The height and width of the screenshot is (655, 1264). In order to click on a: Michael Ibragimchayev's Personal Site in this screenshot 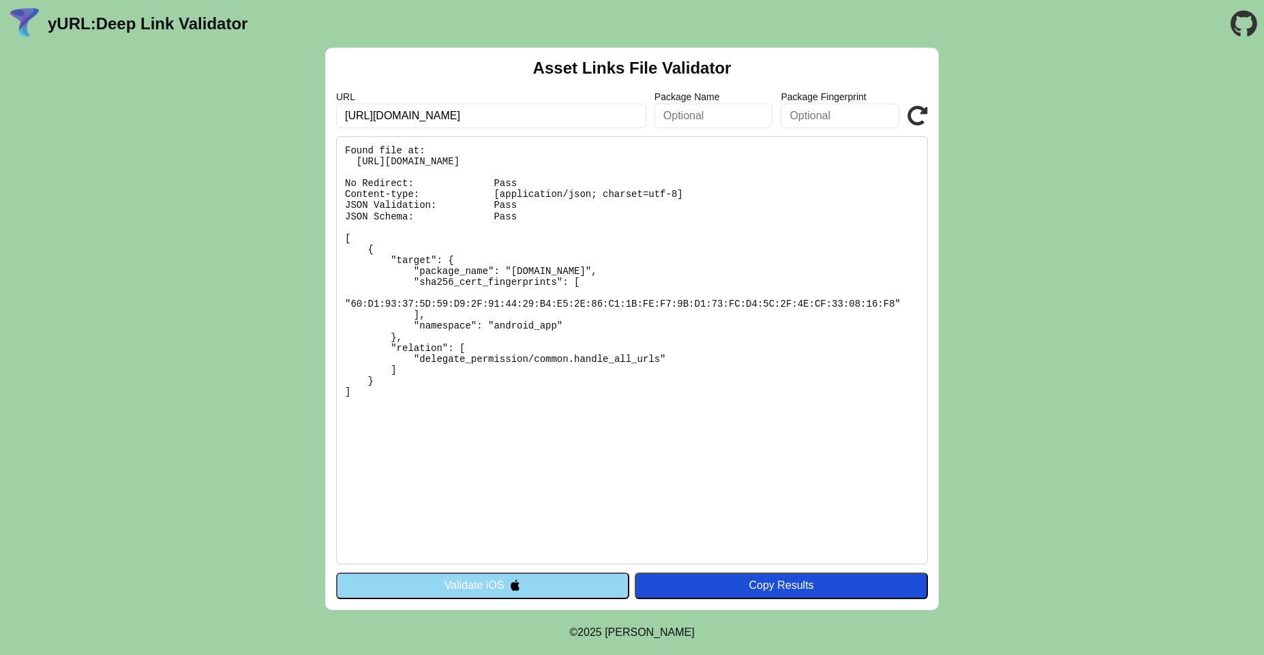, I will do `click(650, 632)`.